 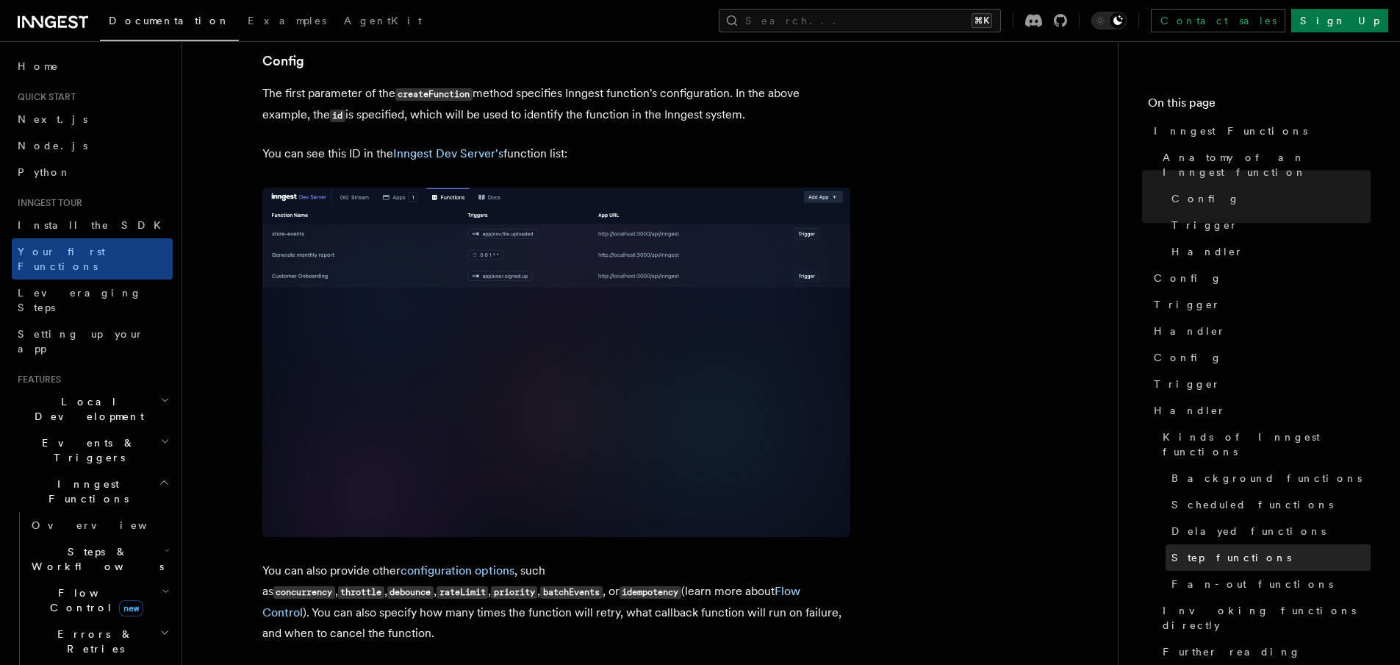 What do you see at coordinates (1268, 584) in the screenshot?
I see `a: Fan-out functions` at bounding box center [1268, 584].